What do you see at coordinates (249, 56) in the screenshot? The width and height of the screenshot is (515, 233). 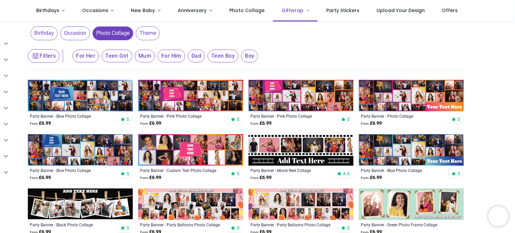 I see `span: Boy` at bounding box center [249, 56].